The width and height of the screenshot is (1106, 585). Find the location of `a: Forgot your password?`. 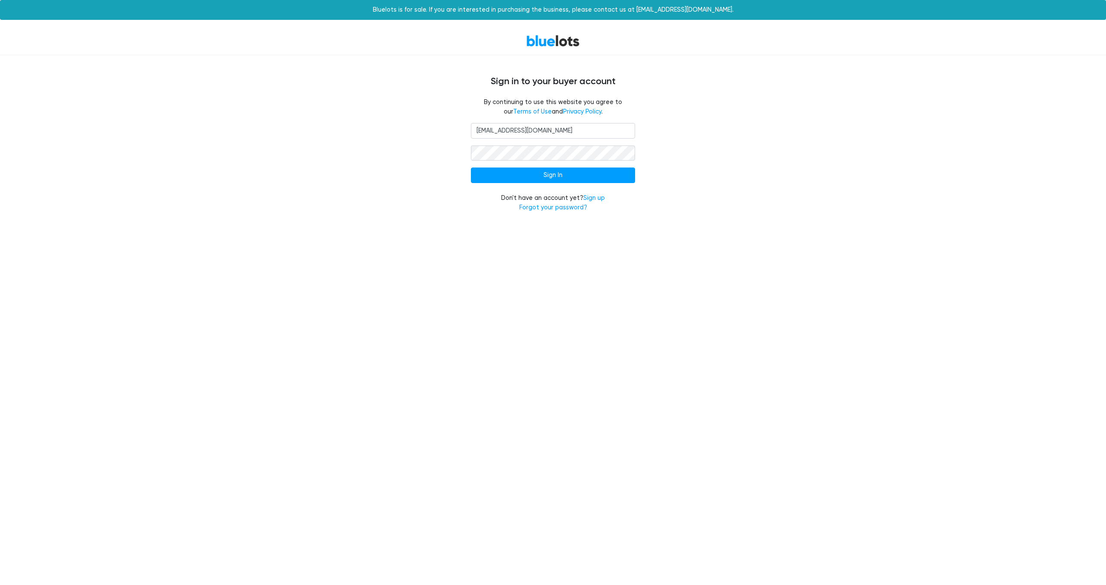

a: Forgot your password? is located at coordinates (553, 207).